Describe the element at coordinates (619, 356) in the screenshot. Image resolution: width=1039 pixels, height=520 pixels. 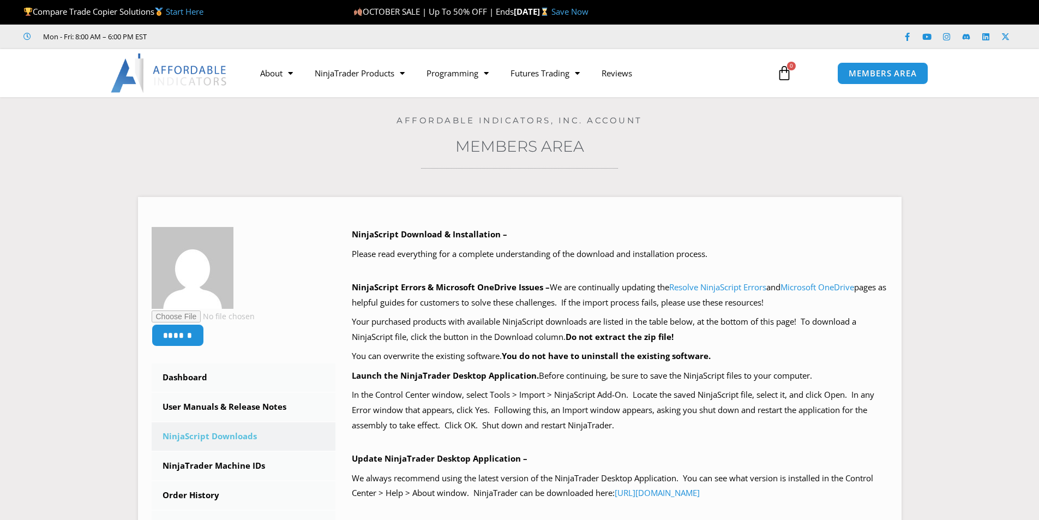
I see `p: You can overwrite the existing software.` at that location.